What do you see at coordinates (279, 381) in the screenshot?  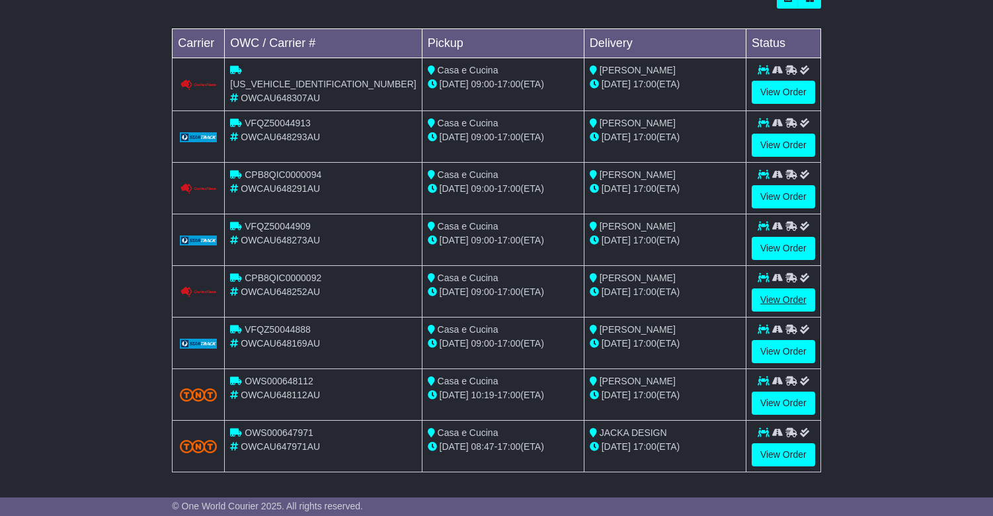 I see `span: OWS000648112` at bounding box center [279, 381].